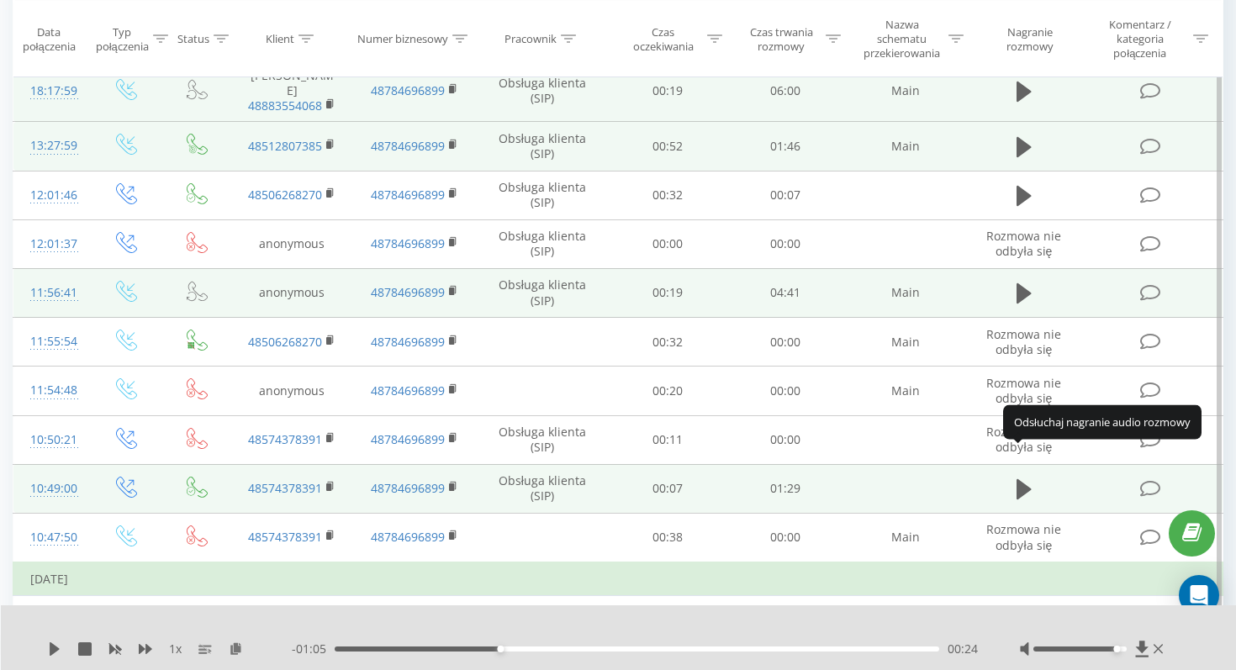 This screenshot has height=670, width=1236. I want to click on div: 10:50:21, so click(50, 440).